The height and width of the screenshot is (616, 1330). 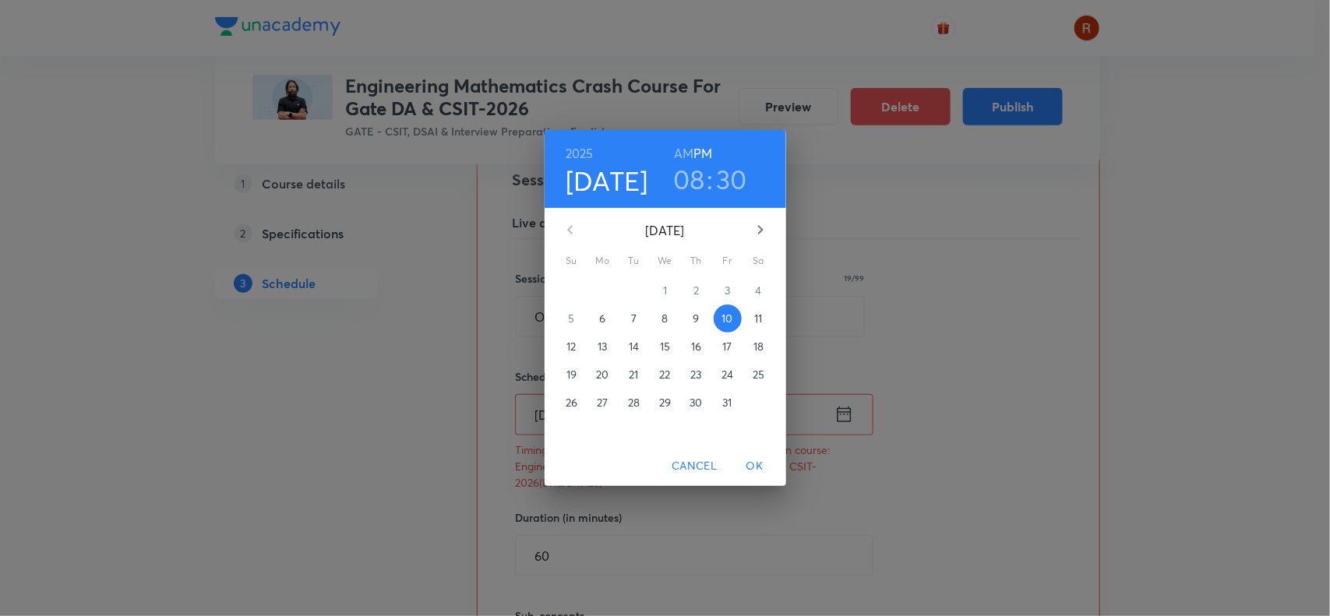 I want to click on button: 2025, so click(x=580, y=154).